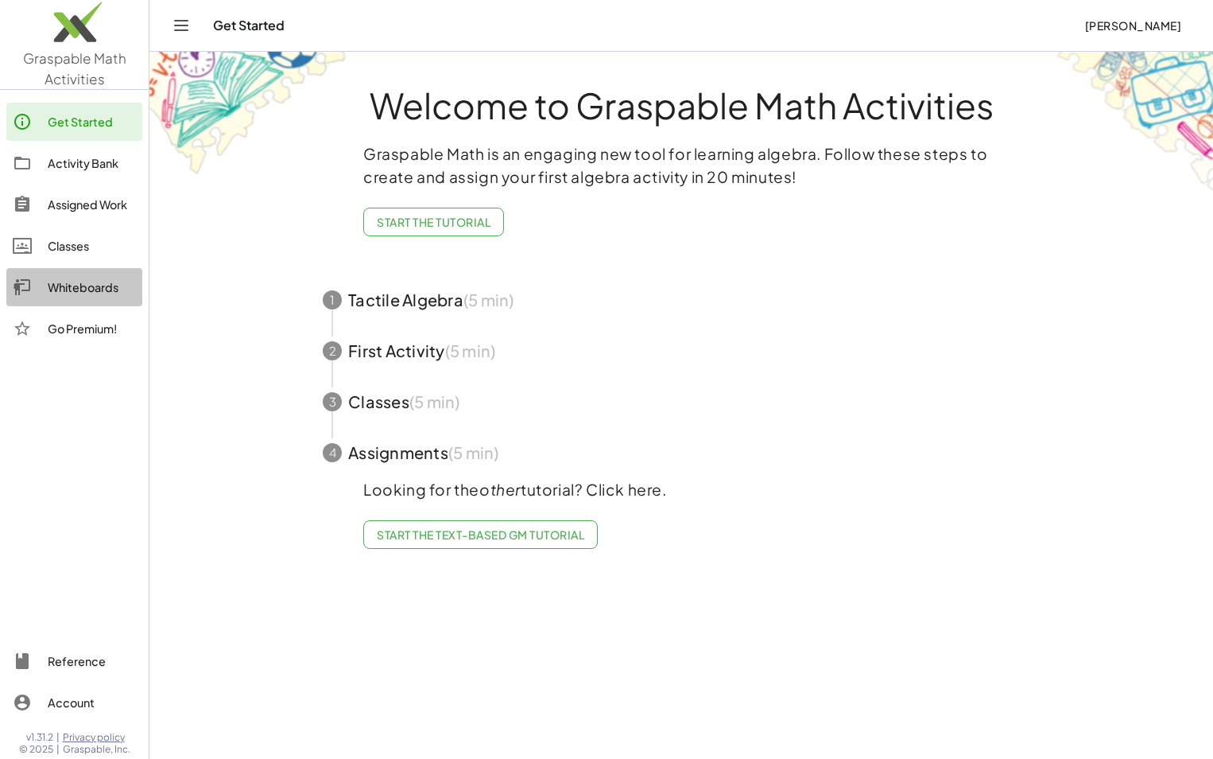 This screenshot has height=759, width=1213. Describe the element at coordinates (681, 489) in the screenshot. I see `p: Looking for the tutorial? Click here.` at that location.